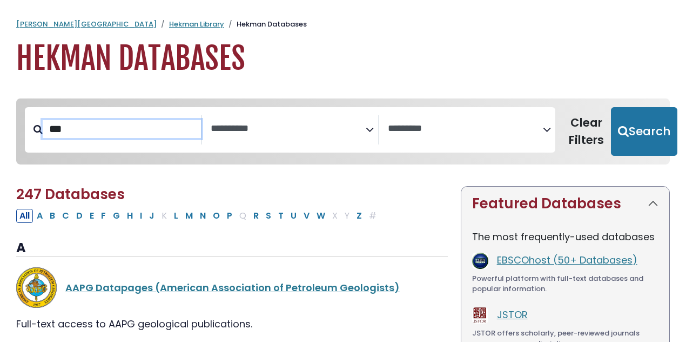 The image size is (686, 342). Describe the element at coordinates (197, 24) in the screenshot. I see `a: Hekman Library` at that location.